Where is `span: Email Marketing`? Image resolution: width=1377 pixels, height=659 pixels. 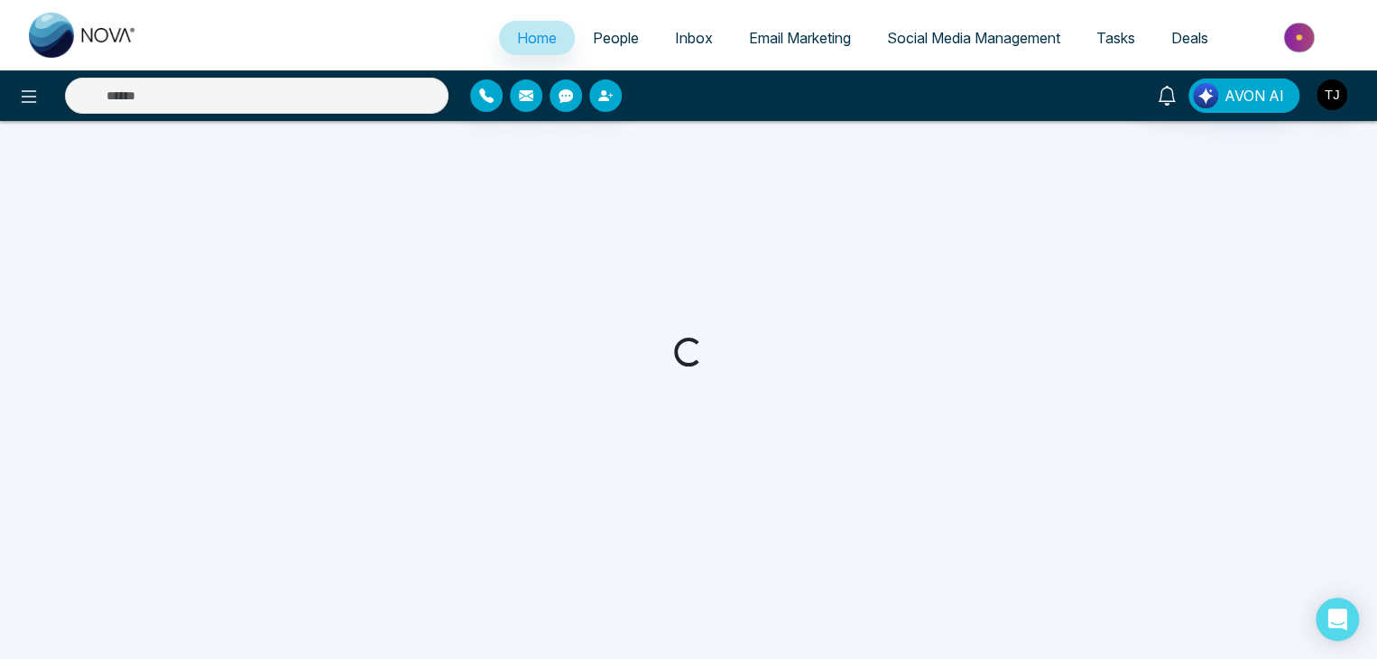
span: Email Marketing is located at coordinates (799, 38).